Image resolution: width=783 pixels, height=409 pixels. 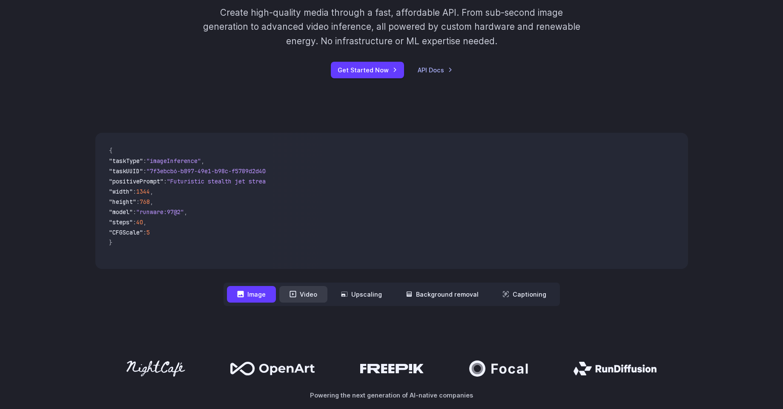 I want to click on button: Video, so click(x=303, y=294).